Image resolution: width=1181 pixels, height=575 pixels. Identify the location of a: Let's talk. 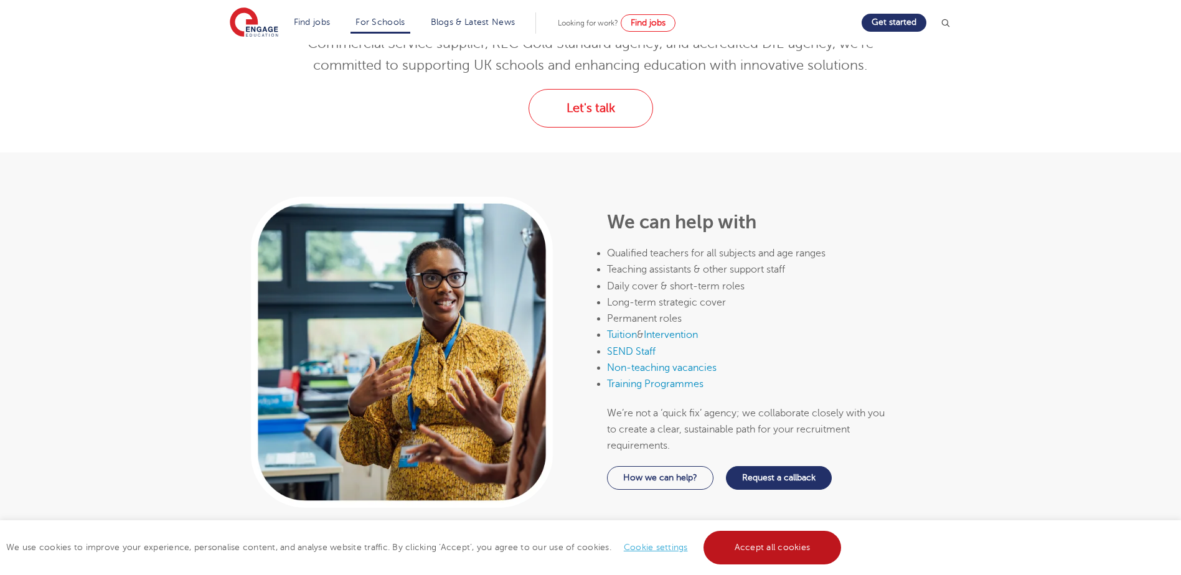
(591, 108).